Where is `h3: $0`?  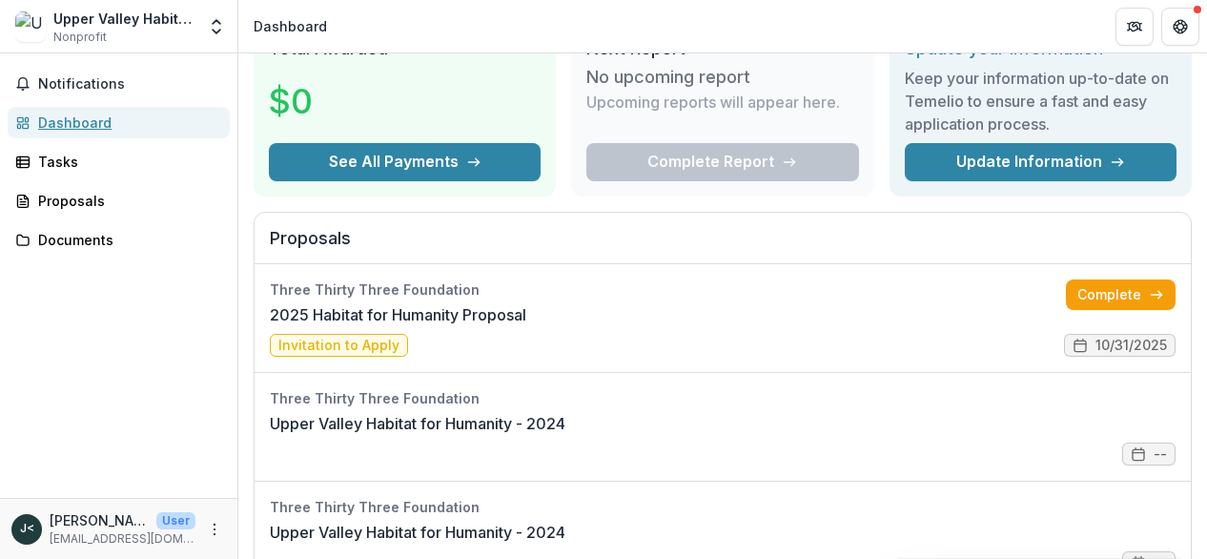
h3: $0 is located at coordinates (340, 101).